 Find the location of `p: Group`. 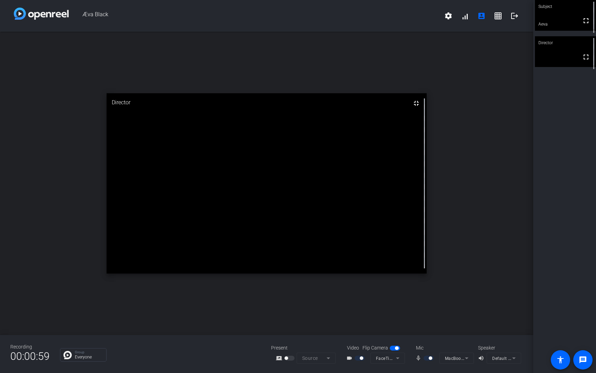

p: Group is located at coordinates (89, 352).